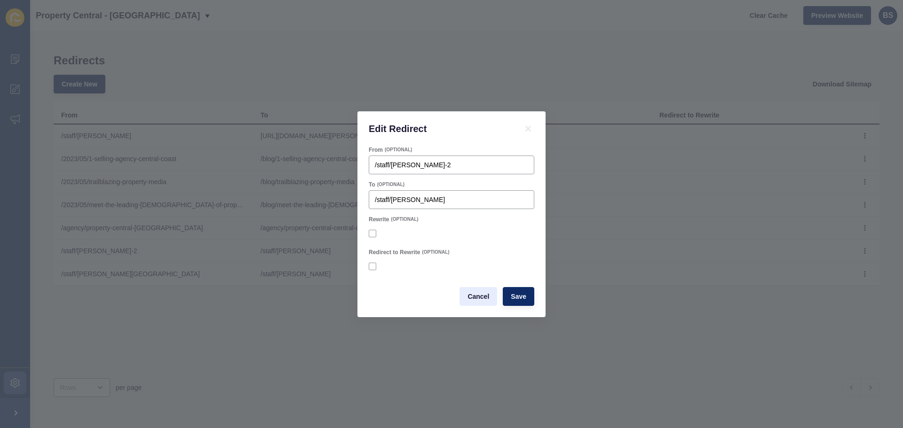  I want to click on label: Redirect to Rewrite, so click(394, 253).